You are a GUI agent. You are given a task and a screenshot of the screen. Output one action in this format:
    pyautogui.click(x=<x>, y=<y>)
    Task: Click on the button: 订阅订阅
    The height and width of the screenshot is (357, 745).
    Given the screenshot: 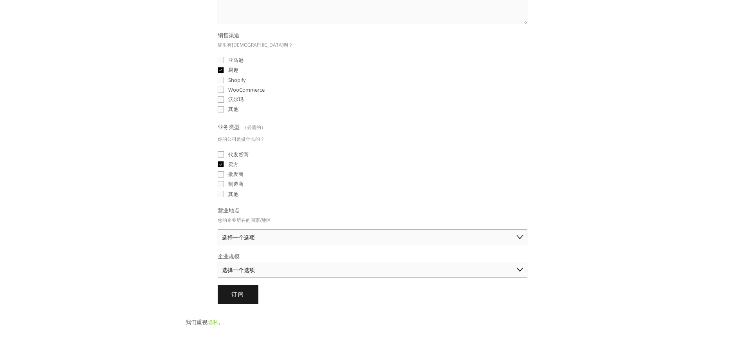 What is the action you would take?
    pyautogui.click(x=238, y=294)
    